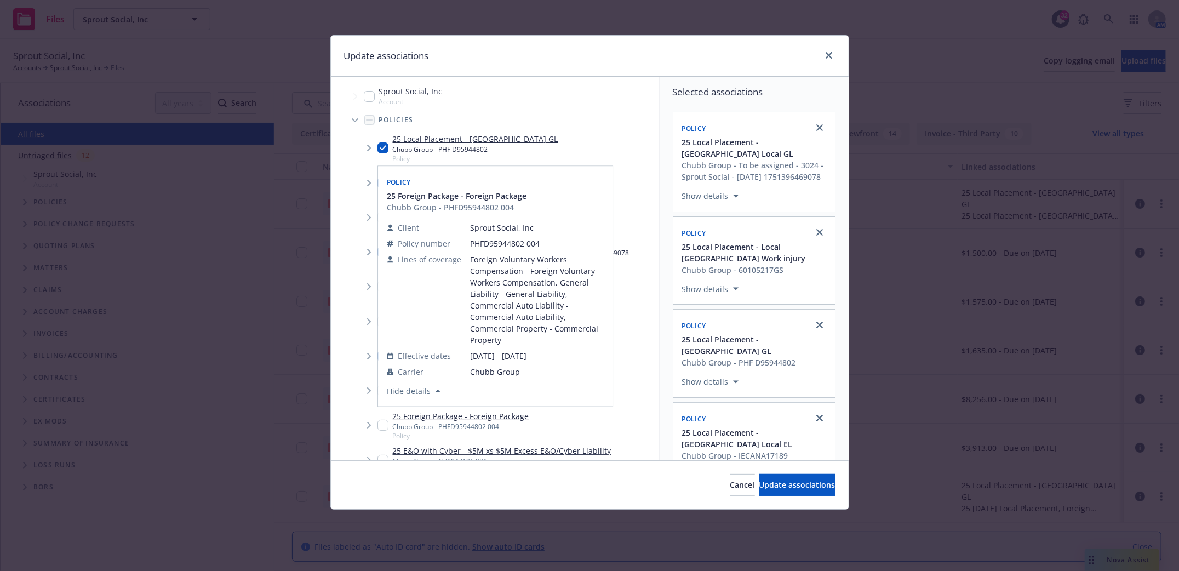 The height and width of the screenshot is (571, 1179). What do you see at coordinates (410, 371) in the screenshot?
I see `span: Carrier` at bounding box center [410, 371].